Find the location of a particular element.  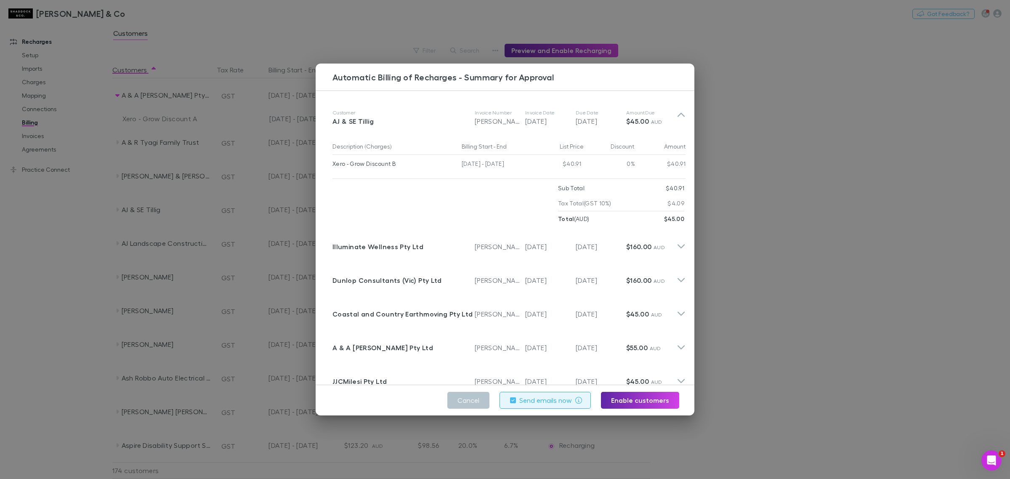

button: Home is located at coordinates (140, 11).